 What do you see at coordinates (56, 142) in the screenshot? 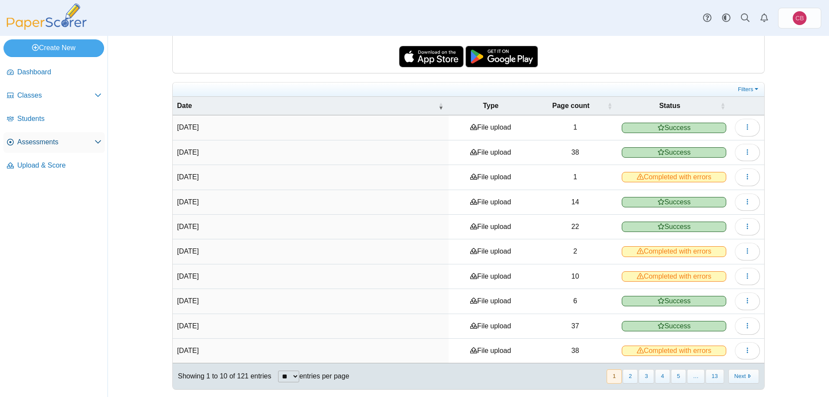
I see `span: Assessments` at bounding box center [56, 142].